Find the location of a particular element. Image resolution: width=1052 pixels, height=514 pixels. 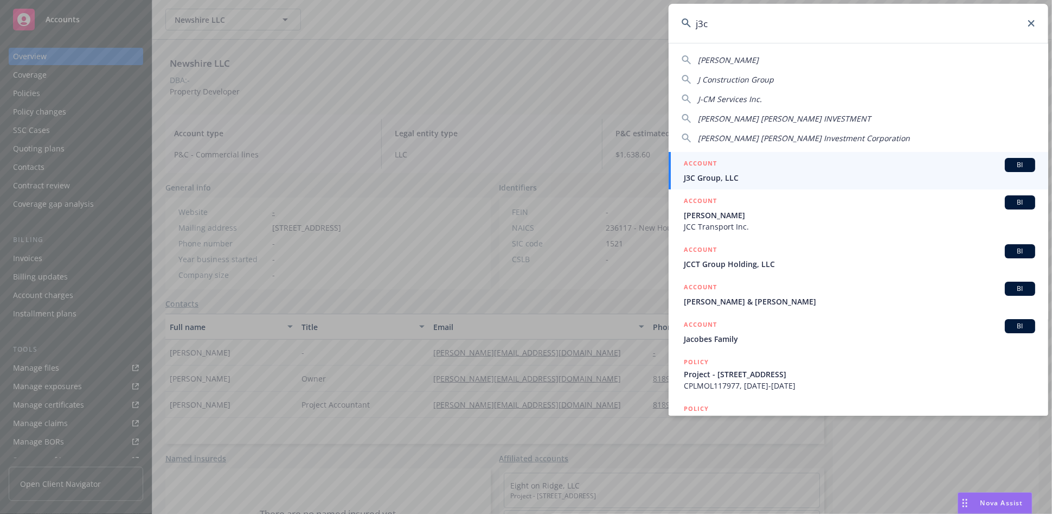

span: JCC Transport Inc. is located at coordinates (860, 226).